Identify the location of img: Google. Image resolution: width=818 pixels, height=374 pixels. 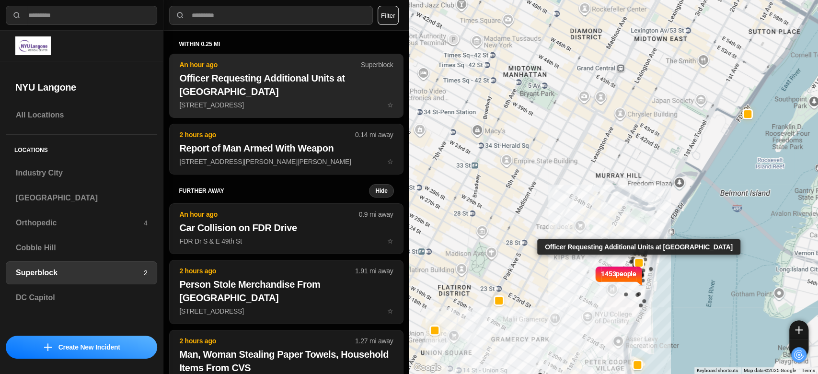
(427, 368).